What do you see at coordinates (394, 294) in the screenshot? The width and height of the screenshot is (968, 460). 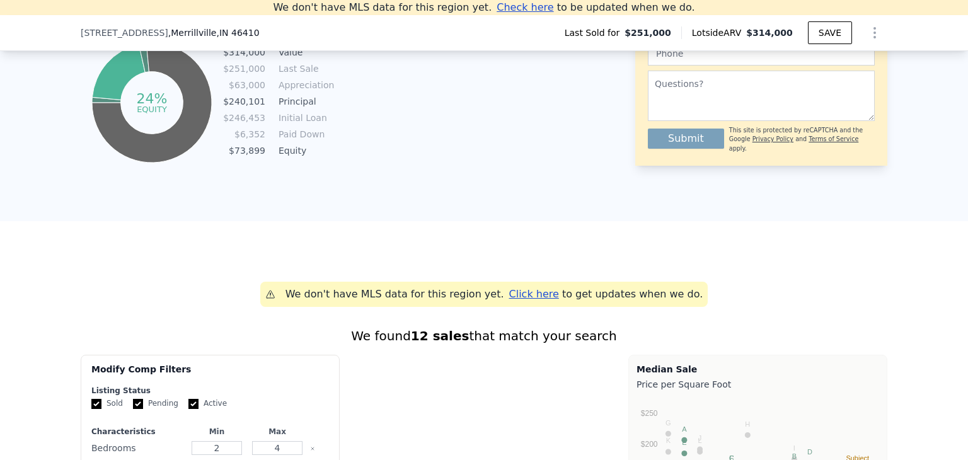 I see `div: We don't have MLS data for this region yet.` at bounding box center [394, 294].